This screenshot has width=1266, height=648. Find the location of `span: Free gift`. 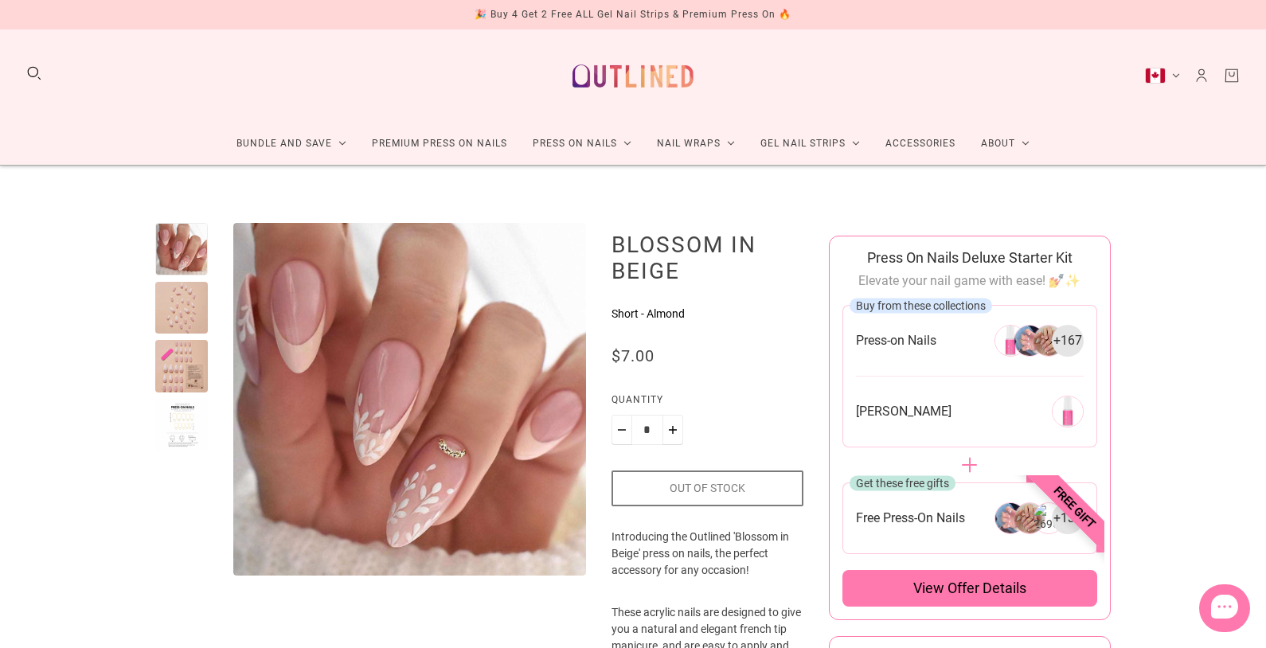

span: Free gift is located at coordinates (1074, 507).